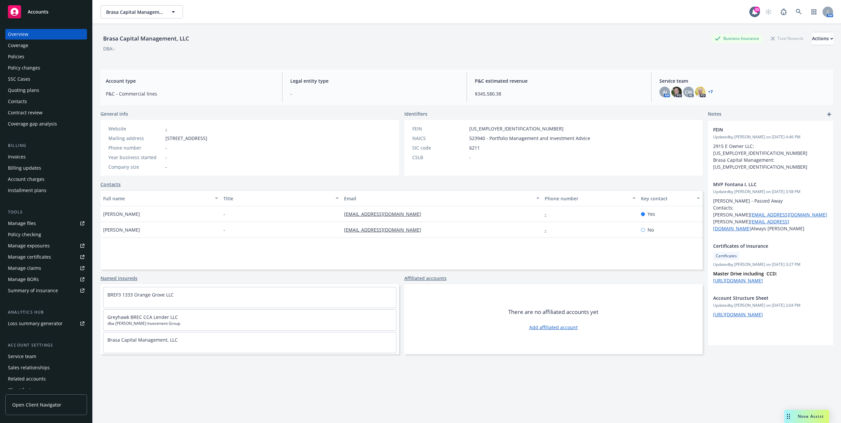  What do you see at coordinates (442, 198) in the screenshot?
I see `button: Email` at bounding box center [442, 198].